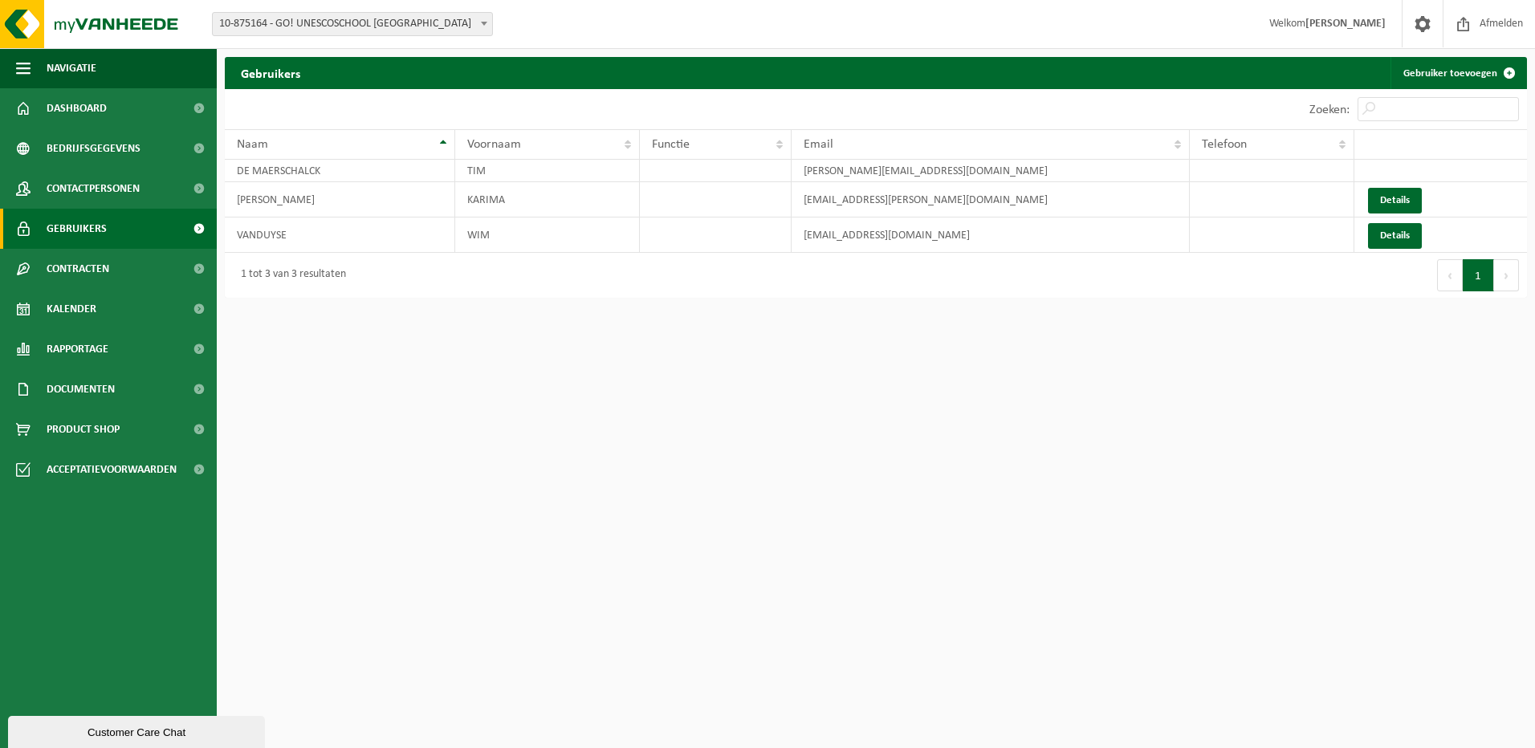 This screenshot has height=748, width=1535. What do you see at coordinates (1506, 275) in the screenshot?
I see `button: Next` at bounding box center [1506, 275].